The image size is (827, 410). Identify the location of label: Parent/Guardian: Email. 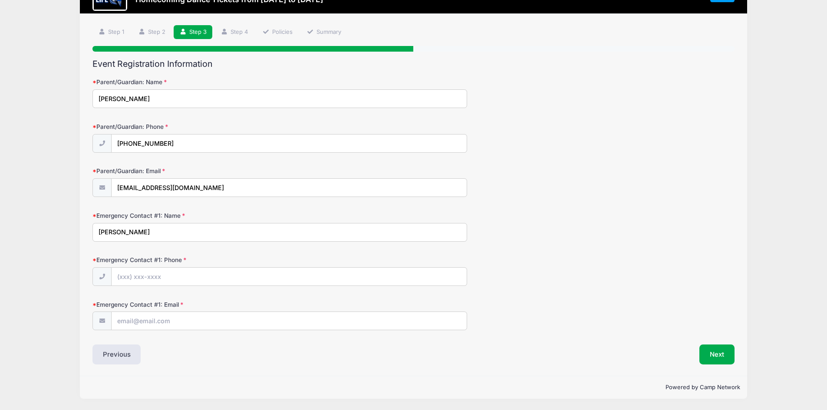
(199, 171).